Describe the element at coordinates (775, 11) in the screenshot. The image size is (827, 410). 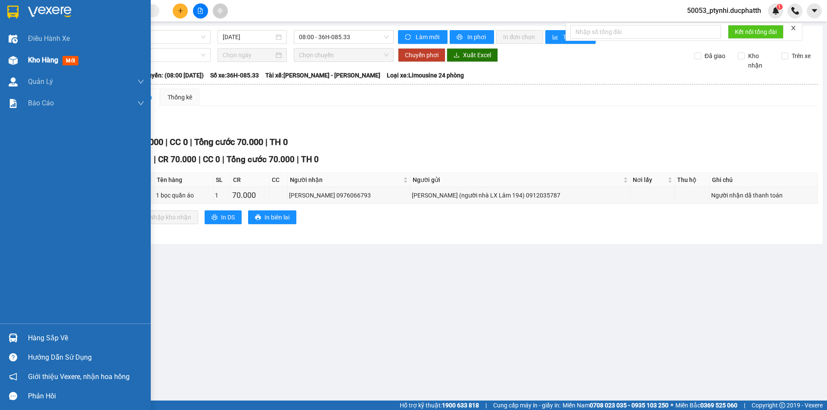
I see `img: icon-new-feature` at that location.